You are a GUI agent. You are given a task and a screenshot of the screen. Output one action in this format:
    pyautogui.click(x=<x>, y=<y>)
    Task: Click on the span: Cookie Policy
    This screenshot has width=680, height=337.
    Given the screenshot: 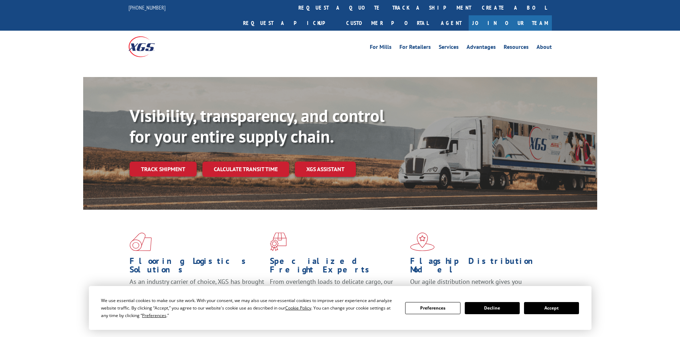 What is the action you would take?
    pyautogui.click(x=298, y=308)
    